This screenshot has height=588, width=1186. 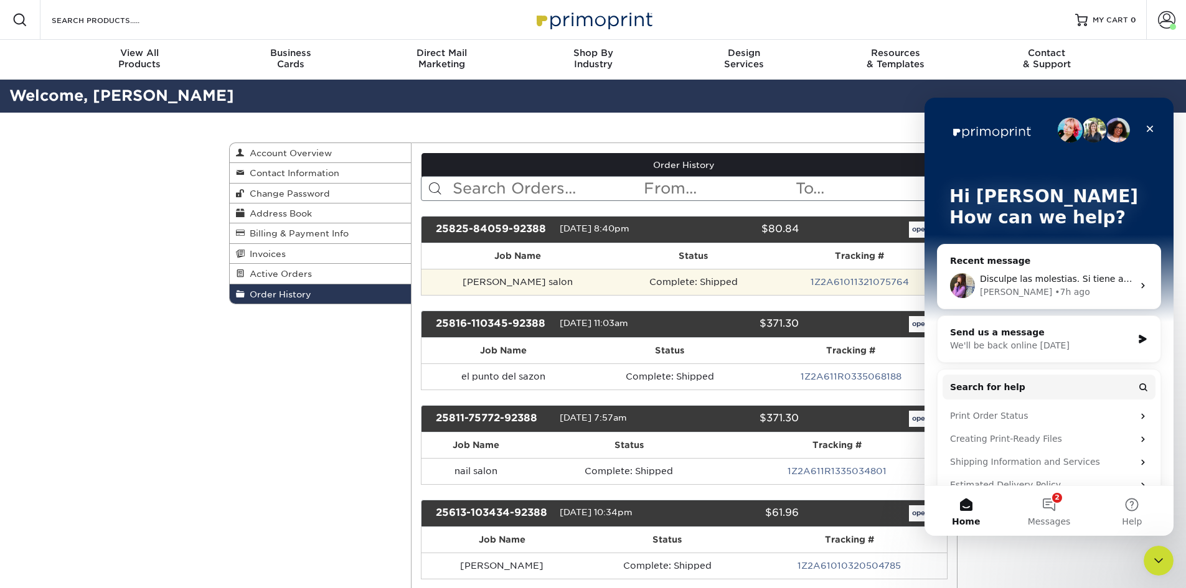 I want to click on img: Profile image for Irene, so click(x=169, y=32).